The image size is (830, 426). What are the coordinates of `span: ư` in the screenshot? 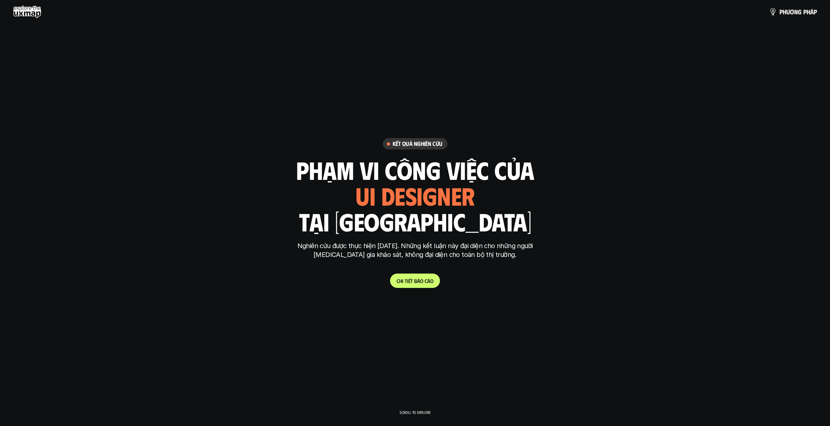 It's located at (788, 12).